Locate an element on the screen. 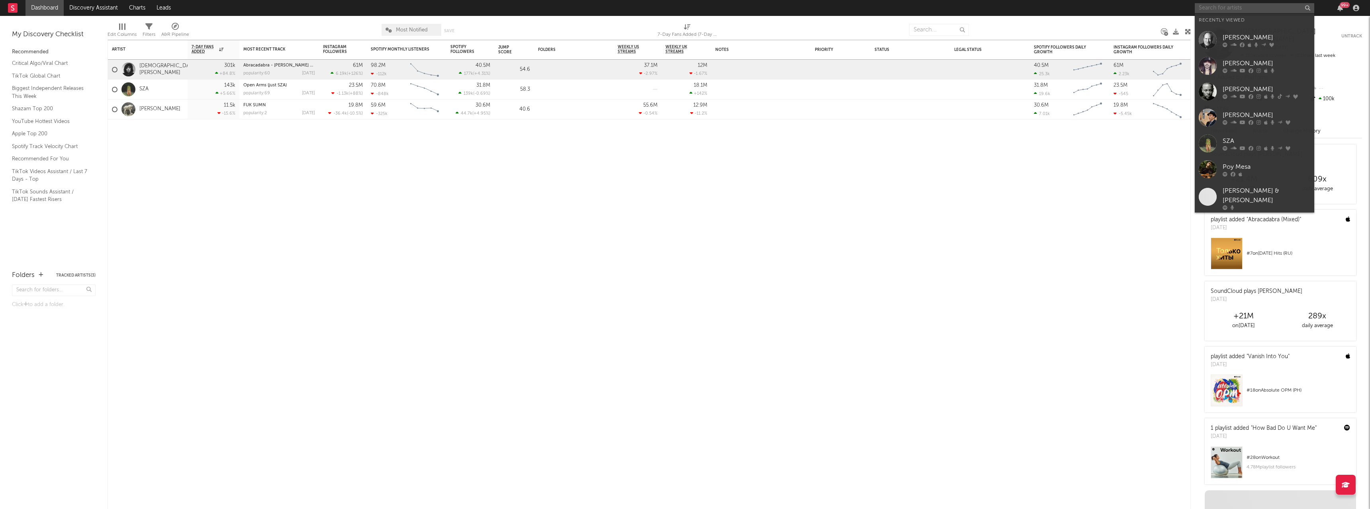  div: +142 % is located at coordinates (698, 93).